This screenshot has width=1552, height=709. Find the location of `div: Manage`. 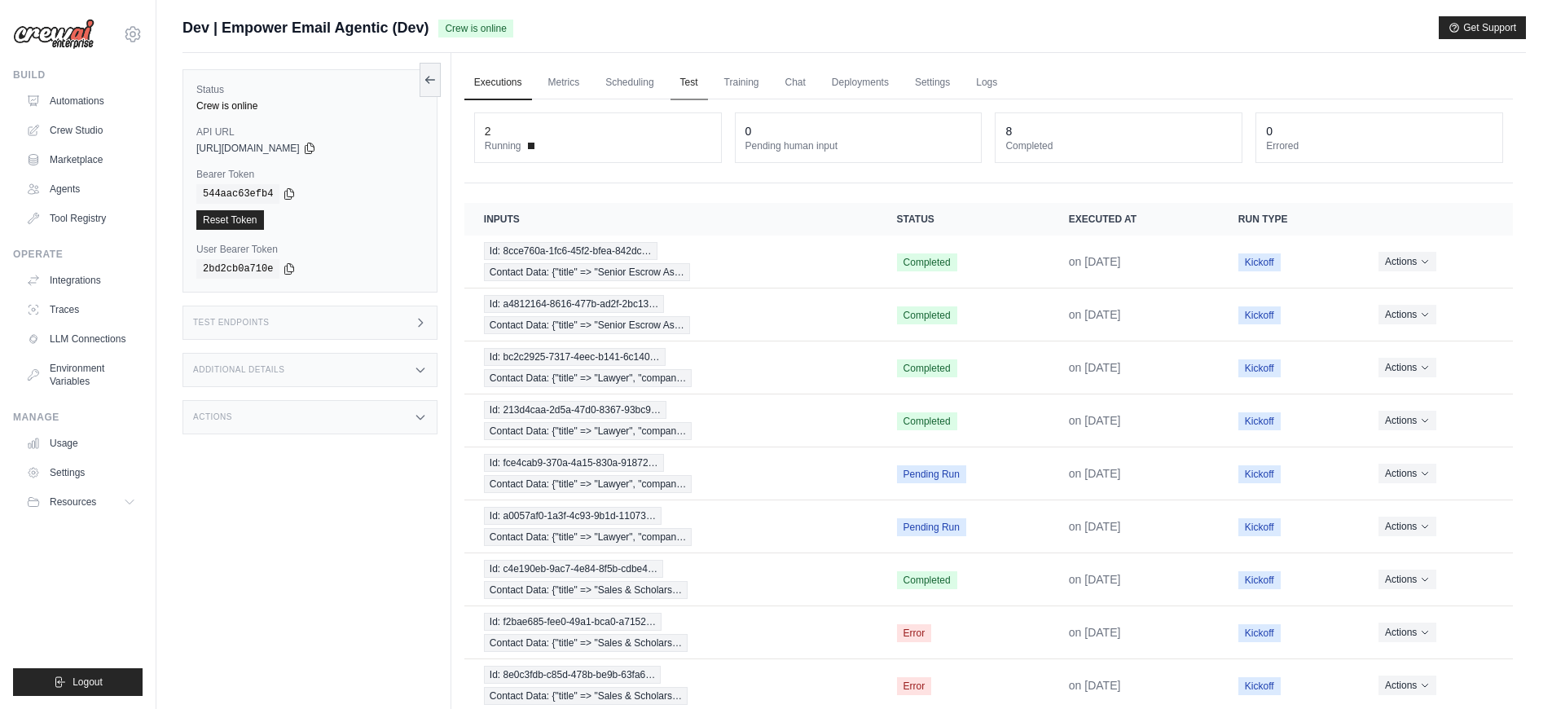

div: Manage is located at coordinates (77, 417).